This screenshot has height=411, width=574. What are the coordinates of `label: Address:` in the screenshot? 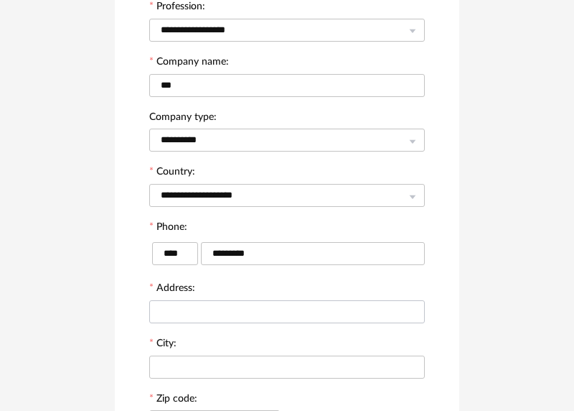 It's located at (172, 289).